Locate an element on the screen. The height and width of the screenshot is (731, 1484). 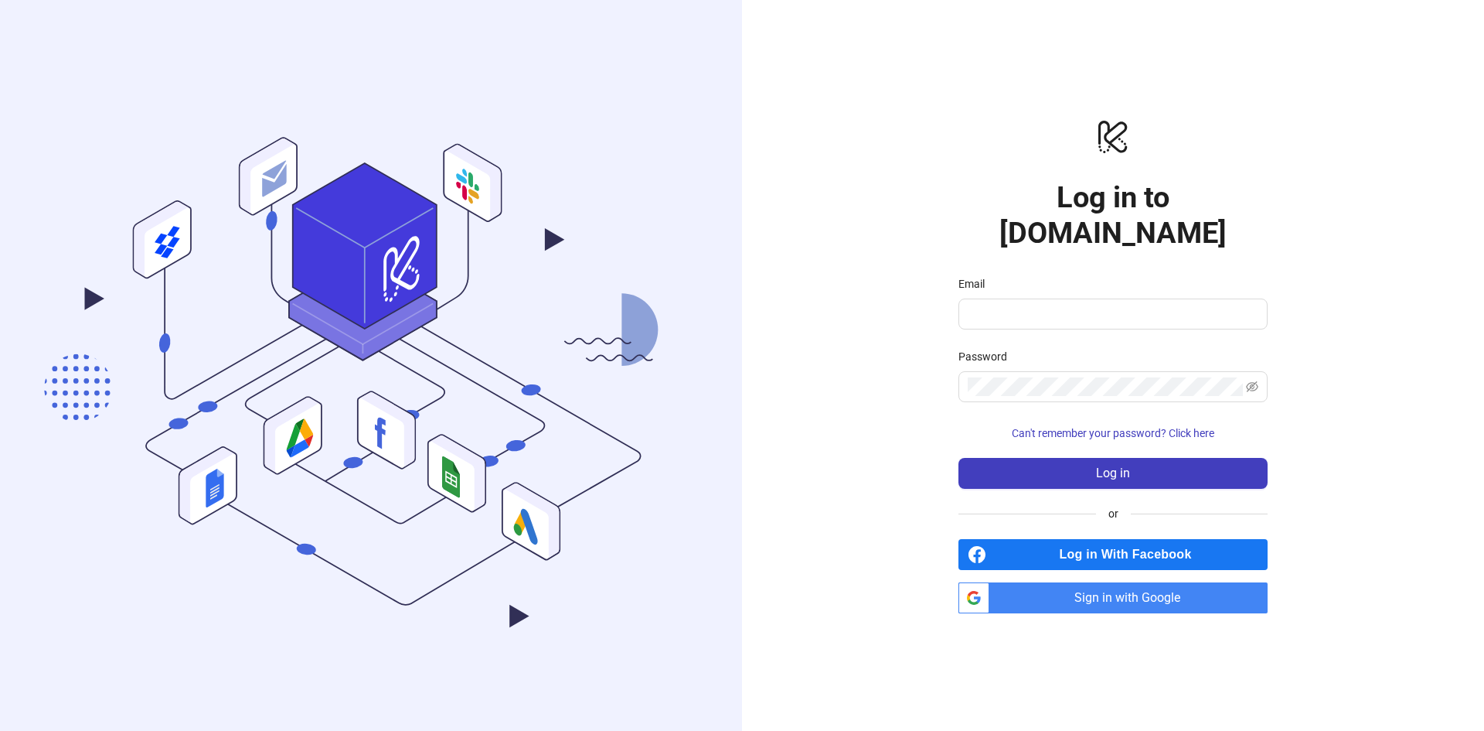
button: Log in is located at coordinates (1113, 473).